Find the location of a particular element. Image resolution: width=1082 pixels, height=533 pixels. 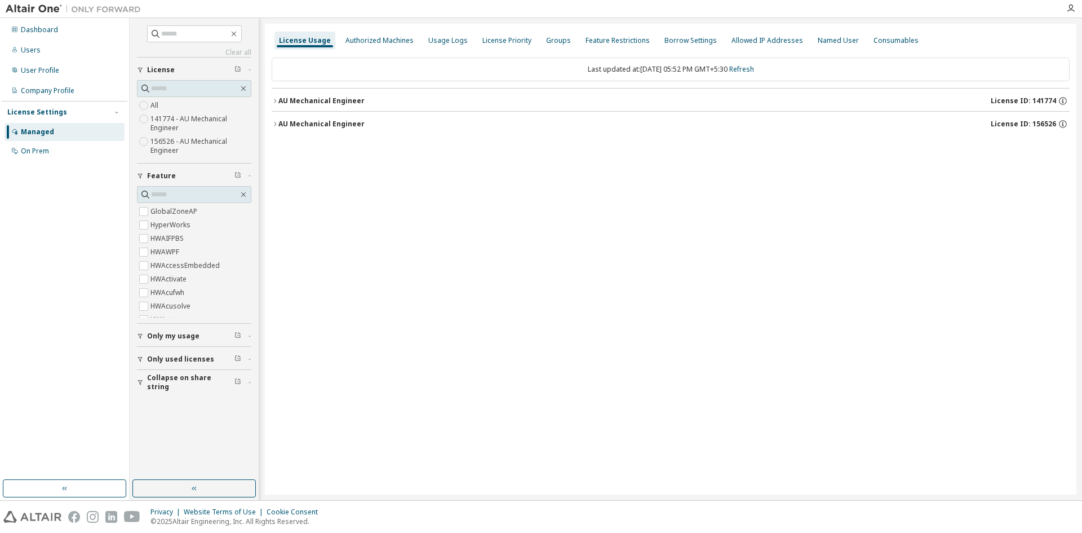

button: AU Mechanical EngineerLicense ID: 141774 is located at coordinates (671, 101).